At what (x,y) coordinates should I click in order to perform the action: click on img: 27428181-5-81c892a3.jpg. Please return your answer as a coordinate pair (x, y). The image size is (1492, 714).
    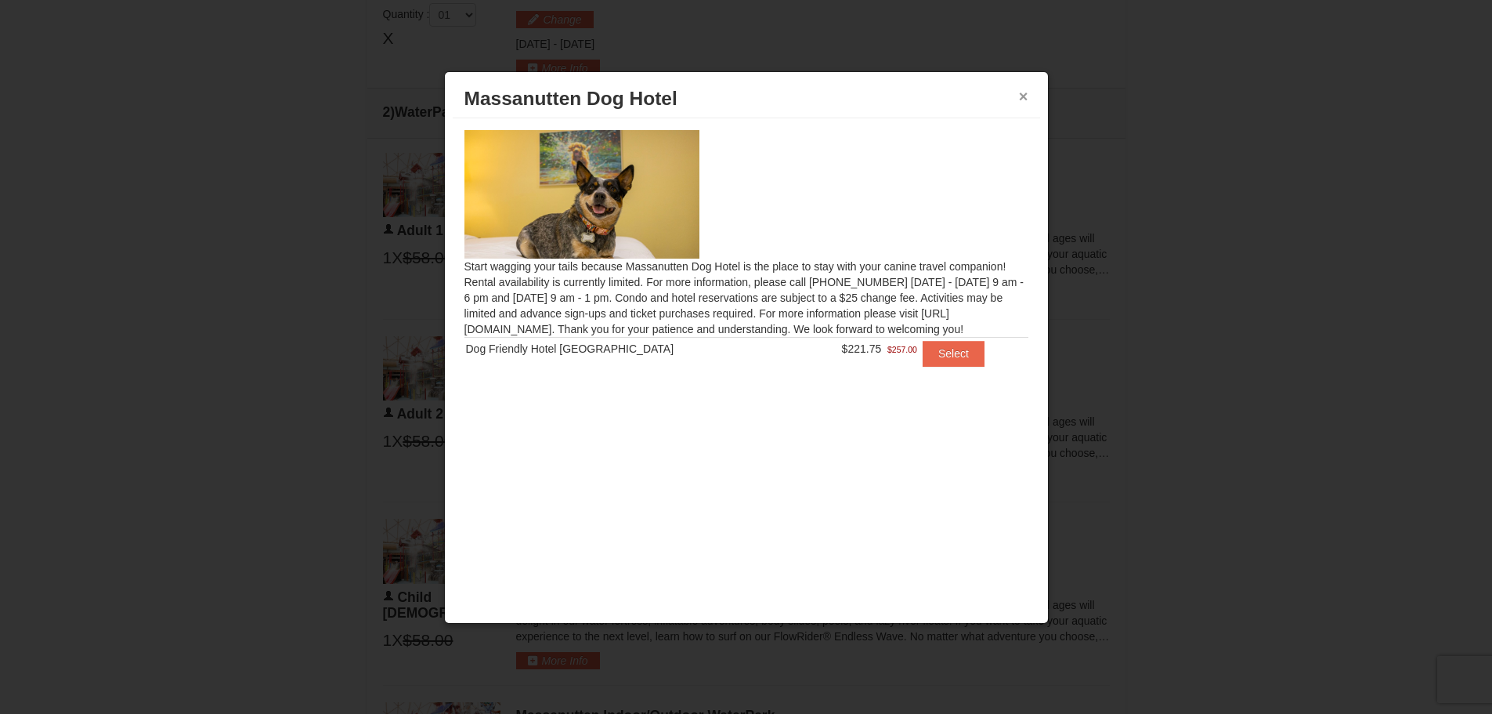
    Looking at the image, I should click on (582, 194).